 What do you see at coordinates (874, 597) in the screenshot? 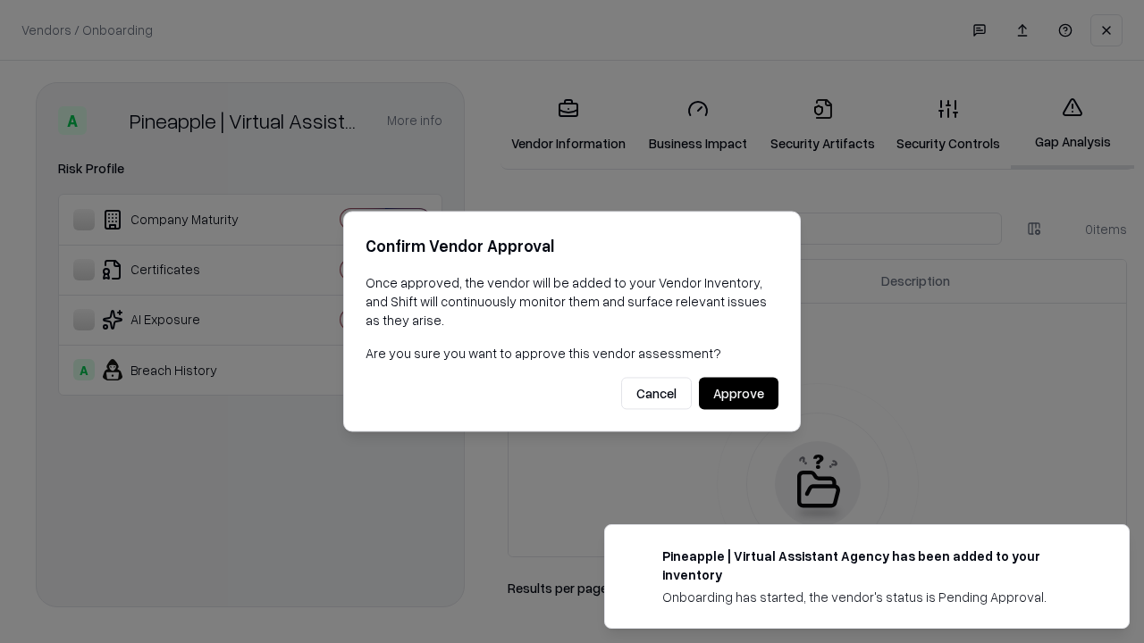
I see `div: Onboarding has started, the vendor's status is Pending Approval.` at bounding box center [874, 597].